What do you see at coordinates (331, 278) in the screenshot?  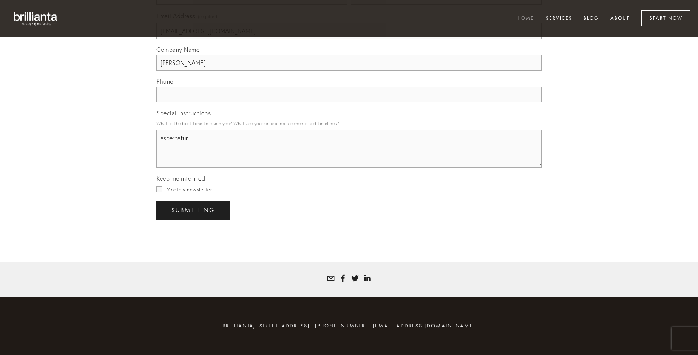 I see `a: tatyana@brillianta.com` at bounding box center [331, 278].